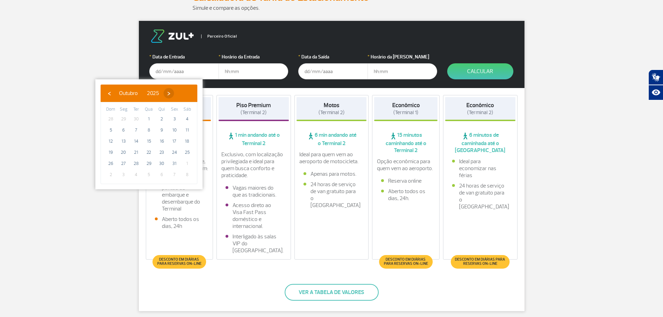  I want to click on img: logo-zul.png, so click(172, 36).